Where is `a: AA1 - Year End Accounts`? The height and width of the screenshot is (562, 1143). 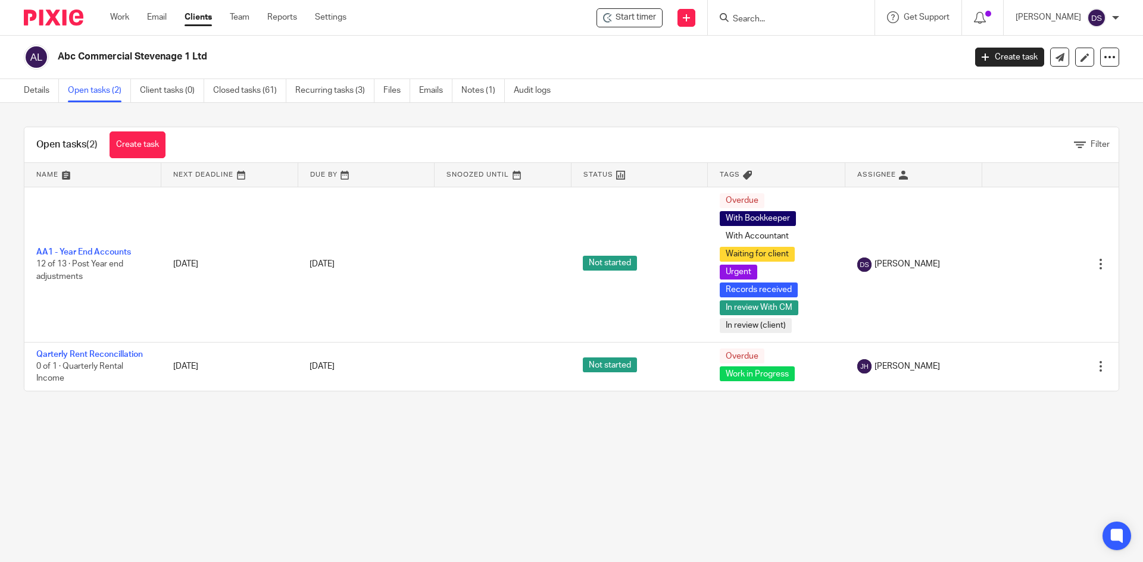 a: AA1 - Year End Accounts is located at coordinates (83, 252).